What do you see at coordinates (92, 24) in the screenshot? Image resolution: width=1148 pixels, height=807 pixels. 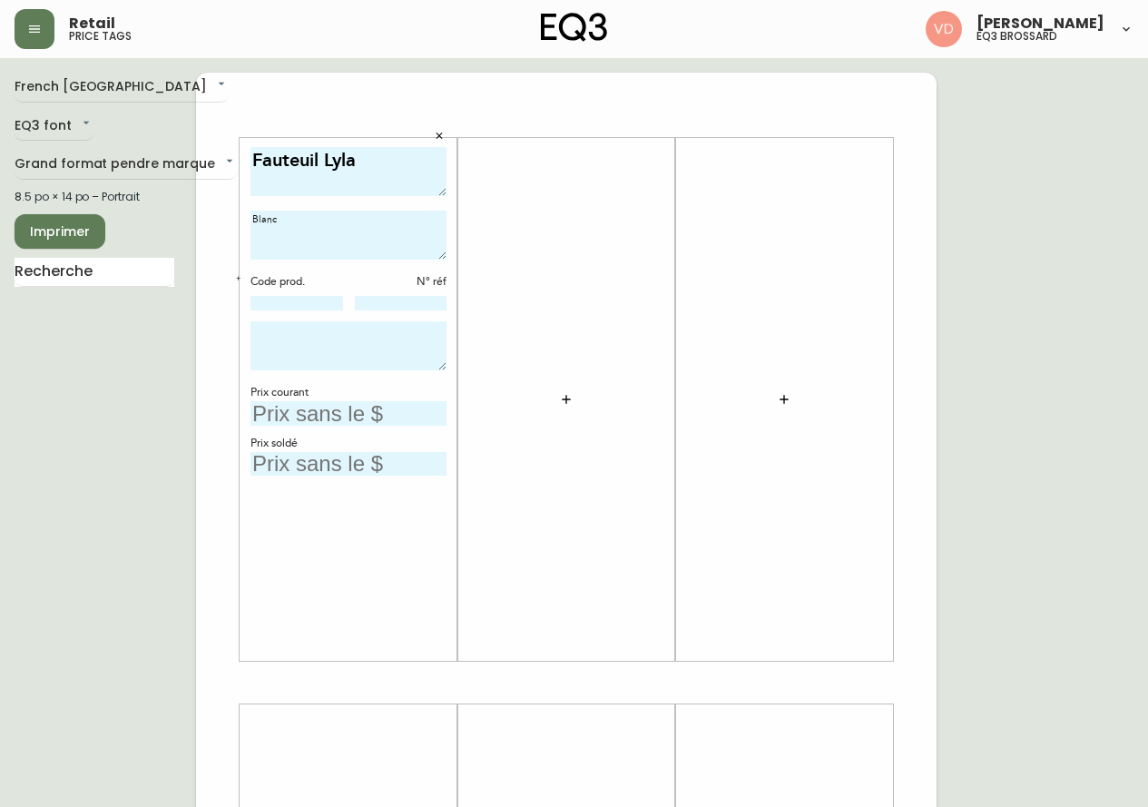 I see `span: Retail` at bounding box center [92, 24].